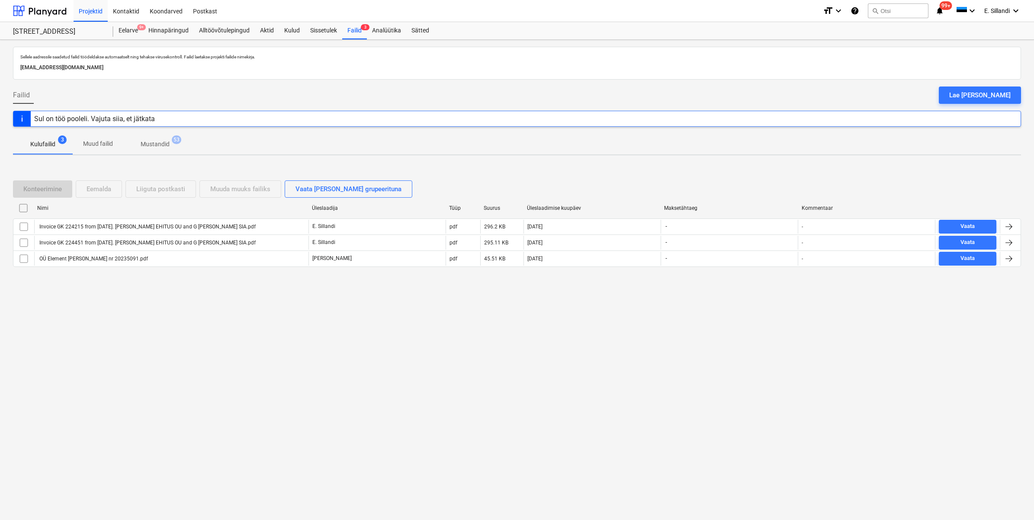  I want to click on div: Kommentaar, so click(867, 208).